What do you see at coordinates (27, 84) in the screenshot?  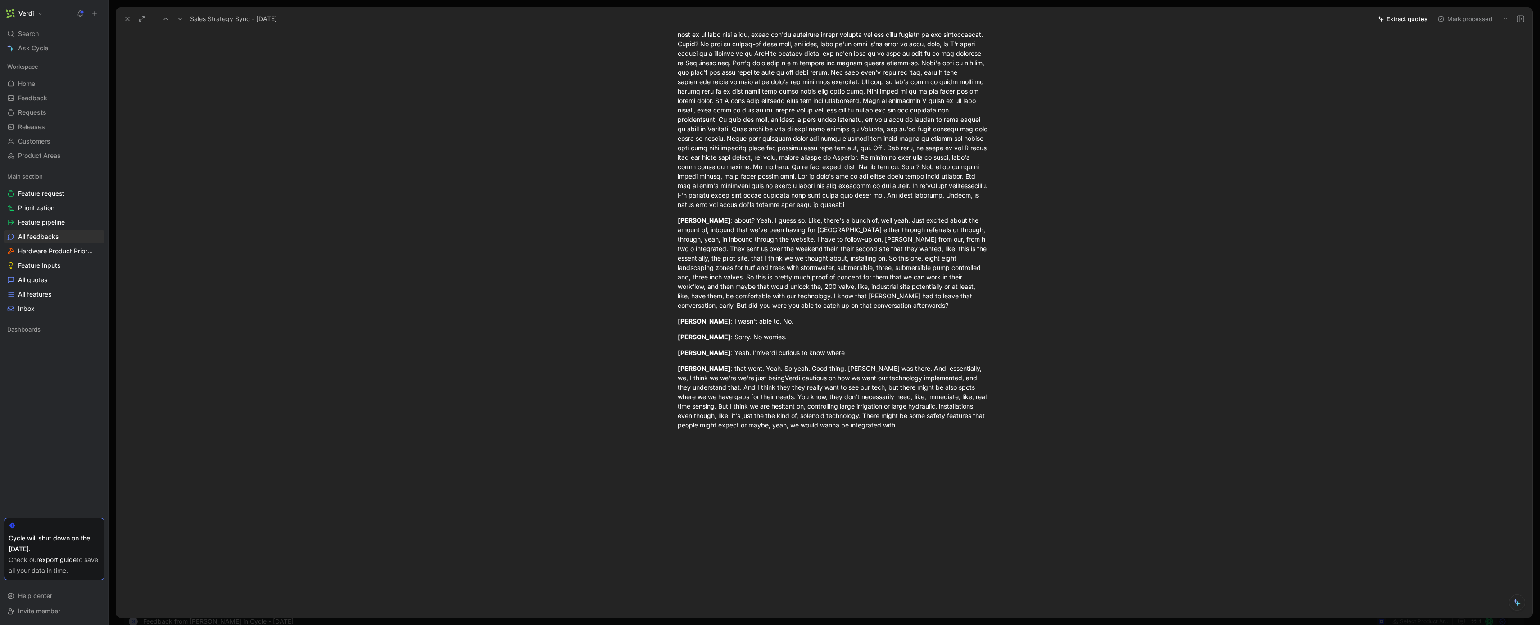 I see `span: Home` at bounding box center [27, 84].